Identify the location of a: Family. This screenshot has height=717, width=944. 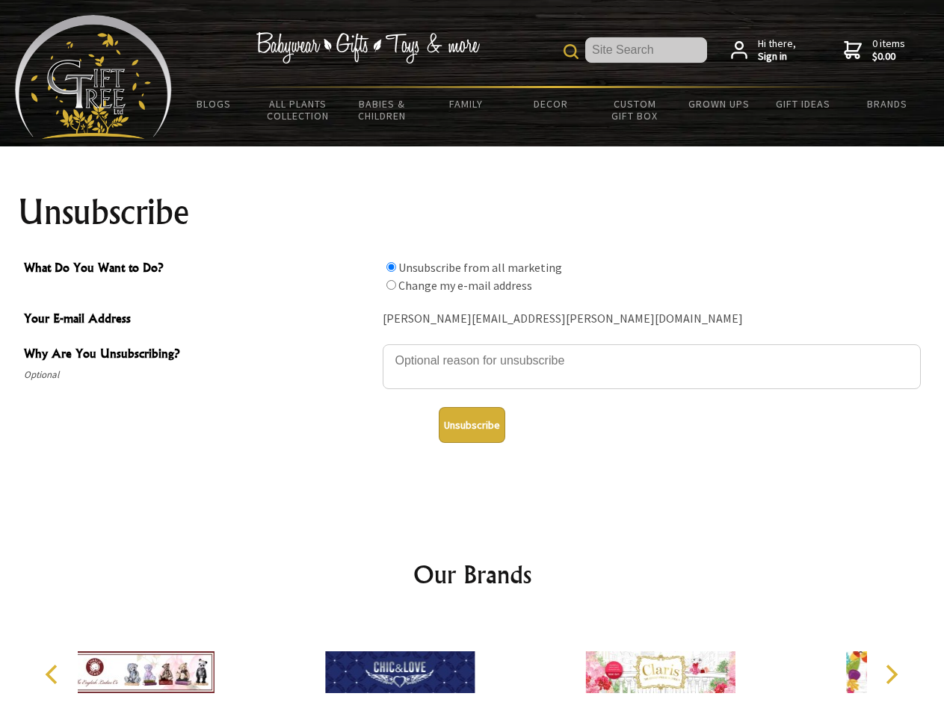
(466, 104).